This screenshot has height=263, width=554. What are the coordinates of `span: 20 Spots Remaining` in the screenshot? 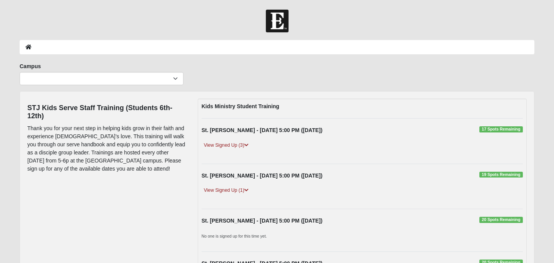 It's located at (501, 220).